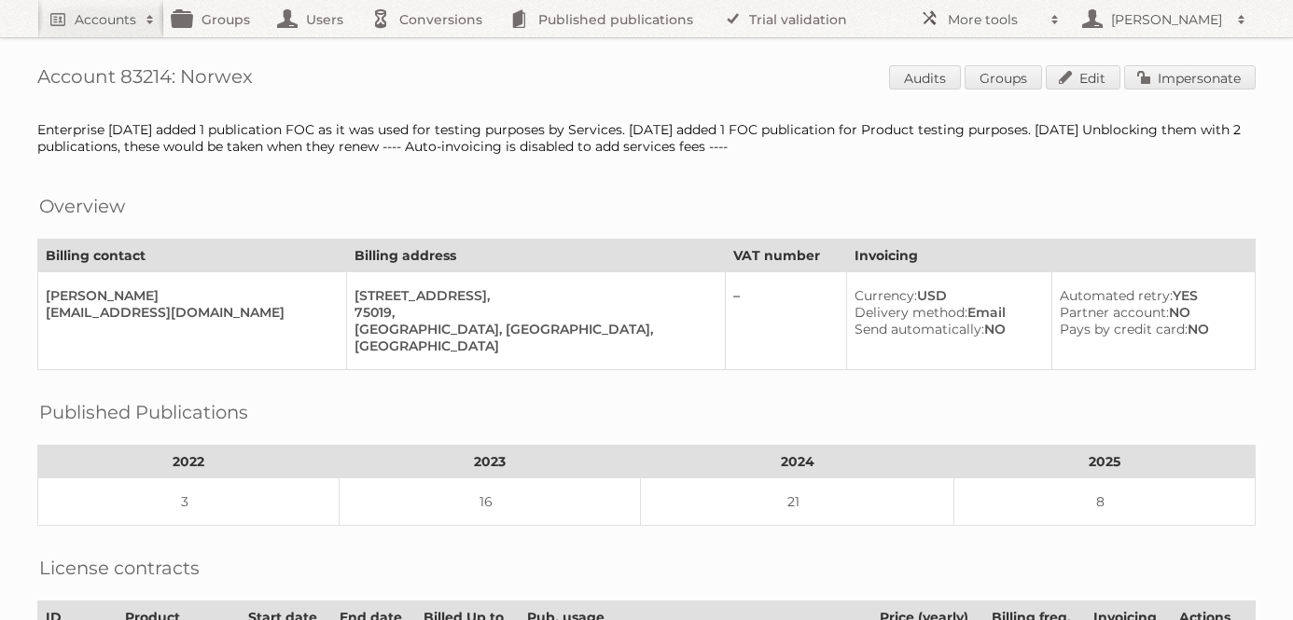  Describe the element at coordinates (798, 502) in the screenshot. I see `td: 21` at that location.